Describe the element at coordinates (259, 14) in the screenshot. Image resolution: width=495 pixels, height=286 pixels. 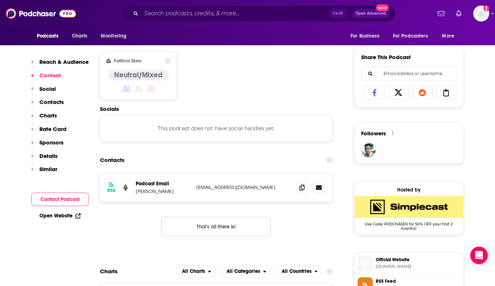
I see `div: Search podcasts, credits, & more...` at that location.